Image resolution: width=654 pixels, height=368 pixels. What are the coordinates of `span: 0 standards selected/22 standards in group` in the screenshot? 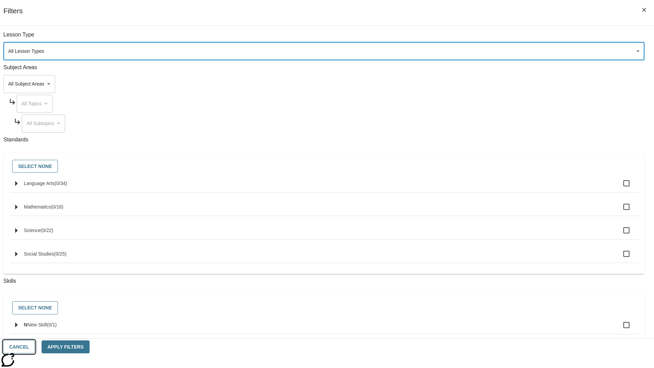 It's located at (47, 230).